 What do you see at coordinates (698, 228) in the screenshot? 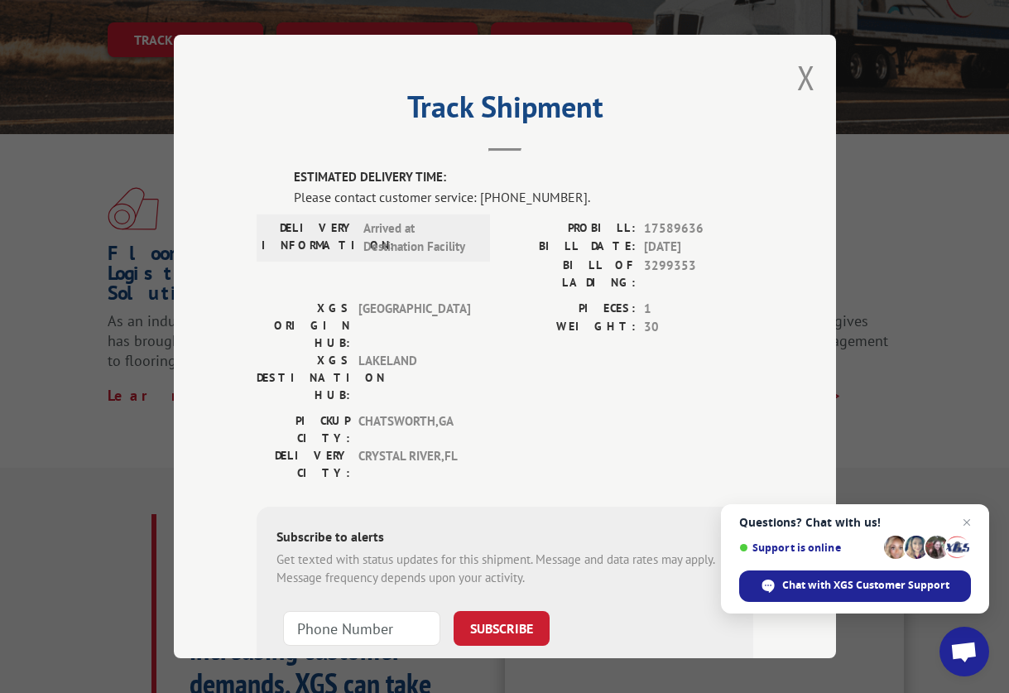
I see `span: 17589636` at bounding box center [698, 228].